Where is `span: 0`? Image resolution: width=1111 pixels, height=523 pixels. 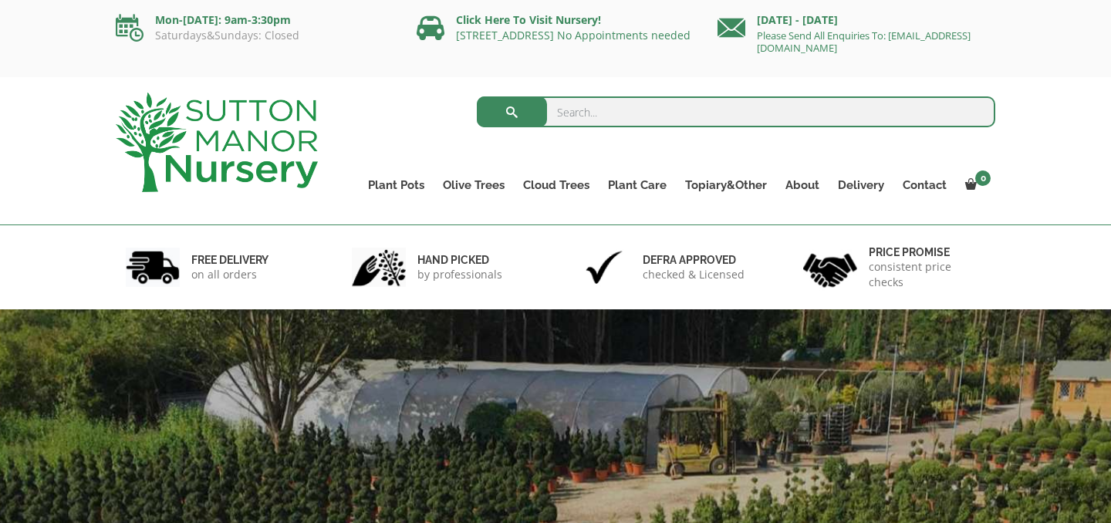
span: 0 is located at coordinates (983, 178).